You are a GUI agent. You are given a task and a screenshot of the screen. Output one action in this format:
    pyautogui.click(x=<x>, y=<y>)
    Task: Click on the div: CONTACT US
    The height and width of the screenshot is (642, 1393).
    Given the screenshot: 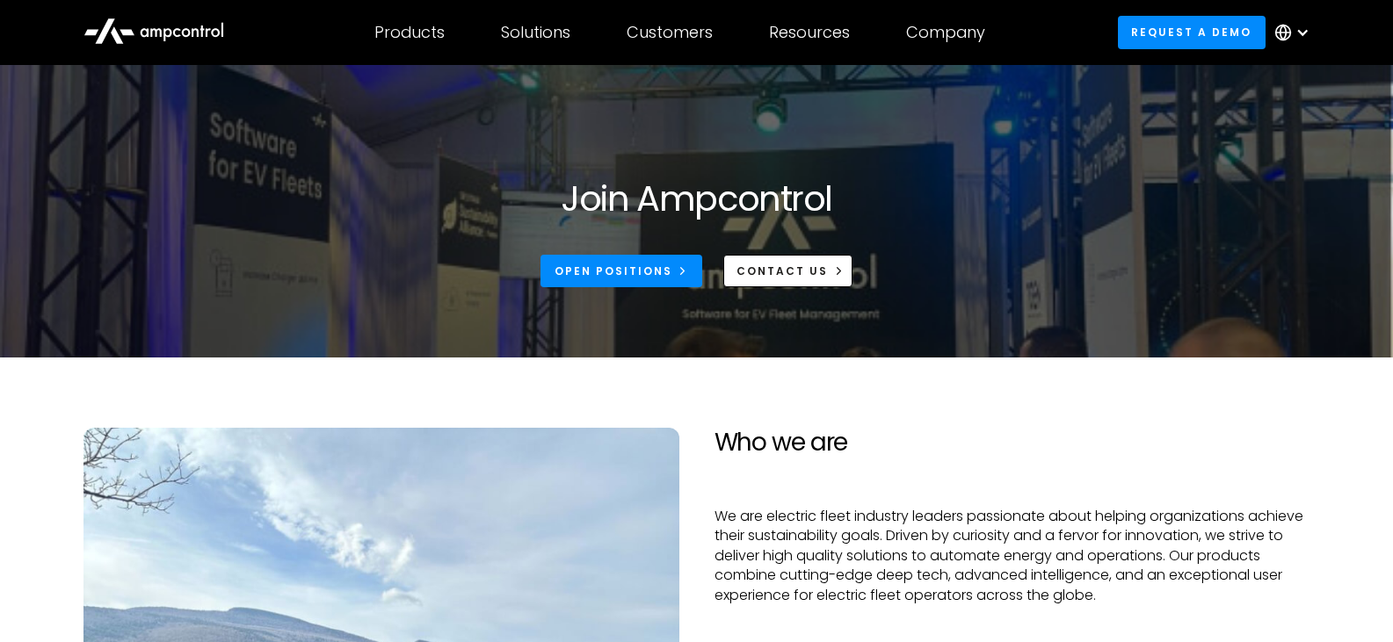 What is the action you would take?
    pyautogui.click(x=782, y=271)
    